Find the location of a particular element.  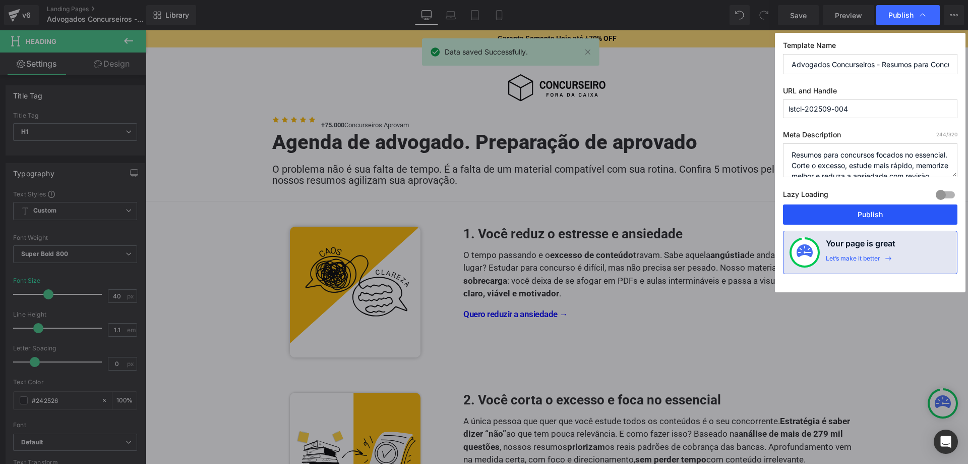

div: Open Intercom Messenger is located at coordinates (946, 441).